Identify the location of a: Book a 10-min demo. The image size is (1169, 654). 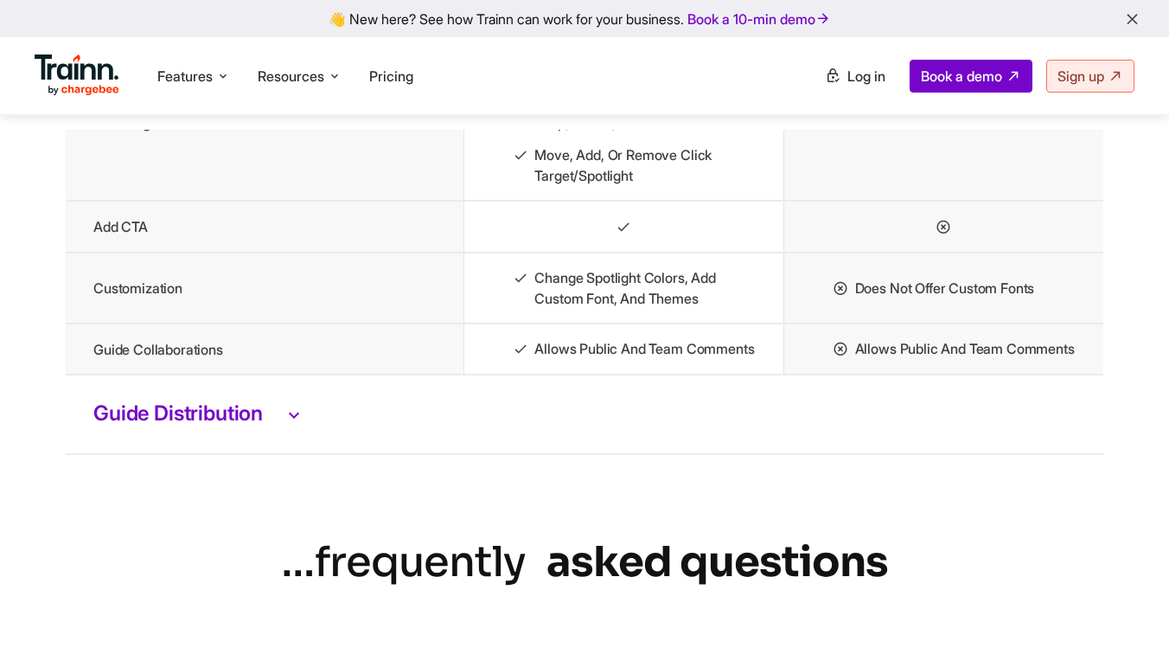
(759, 19).